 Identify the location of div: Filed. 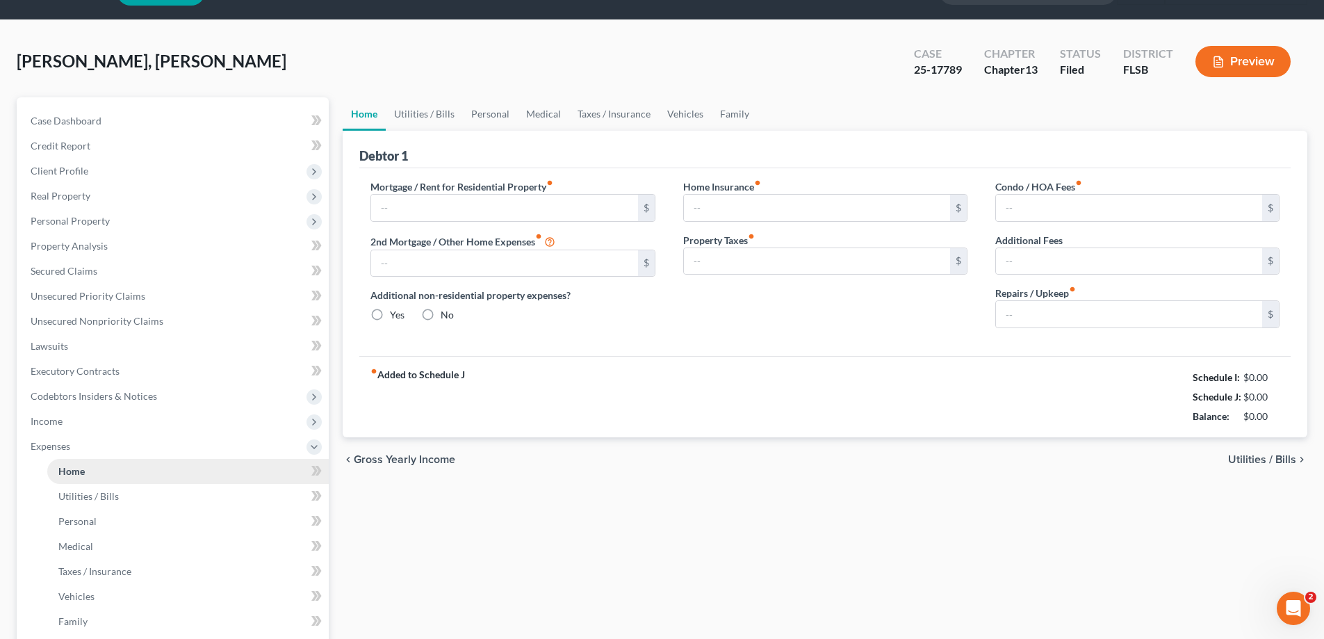
(1080, 70).